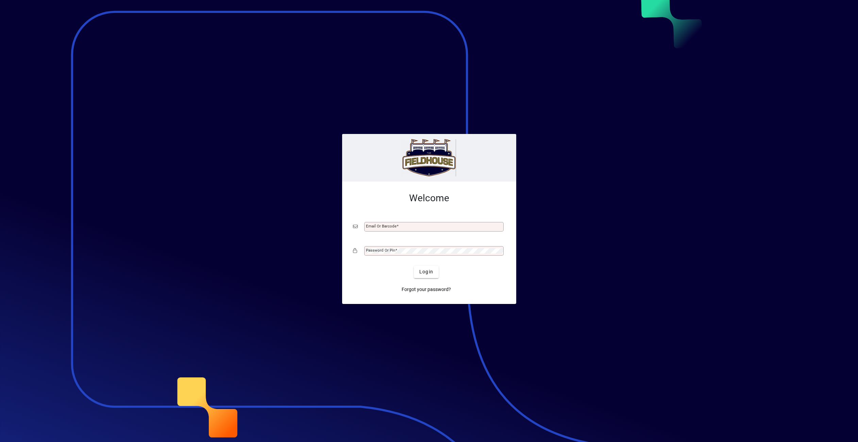  What do you see at coordinates (381, 226) in the screenshot?
I see `mat-label: Email or Barcode` at bounding box center [381, 226].